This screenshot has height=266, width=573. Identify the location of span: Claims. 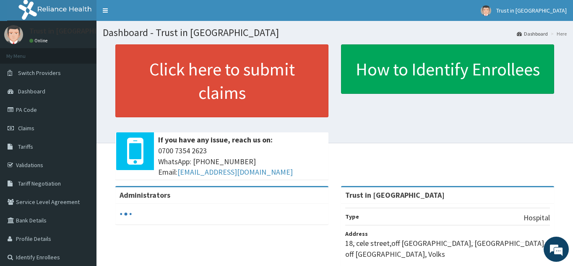
(26, 128).